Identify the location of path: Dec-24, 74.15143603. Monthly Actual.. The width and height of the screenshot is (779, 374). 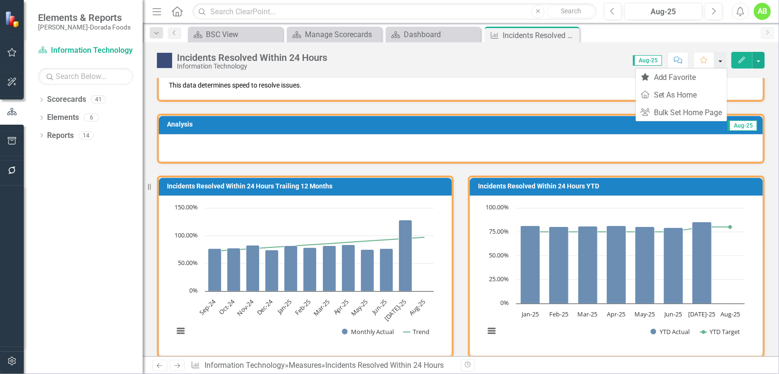
(272, 271).